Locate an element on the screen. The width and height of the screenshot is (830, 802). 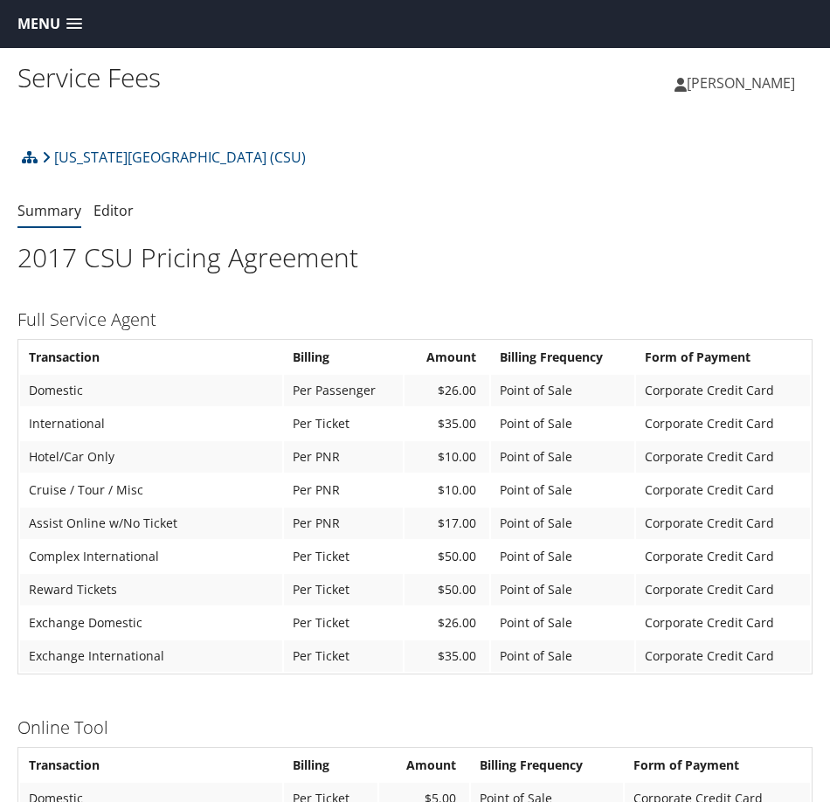
a: Editor is located at coordinates (114, 211).